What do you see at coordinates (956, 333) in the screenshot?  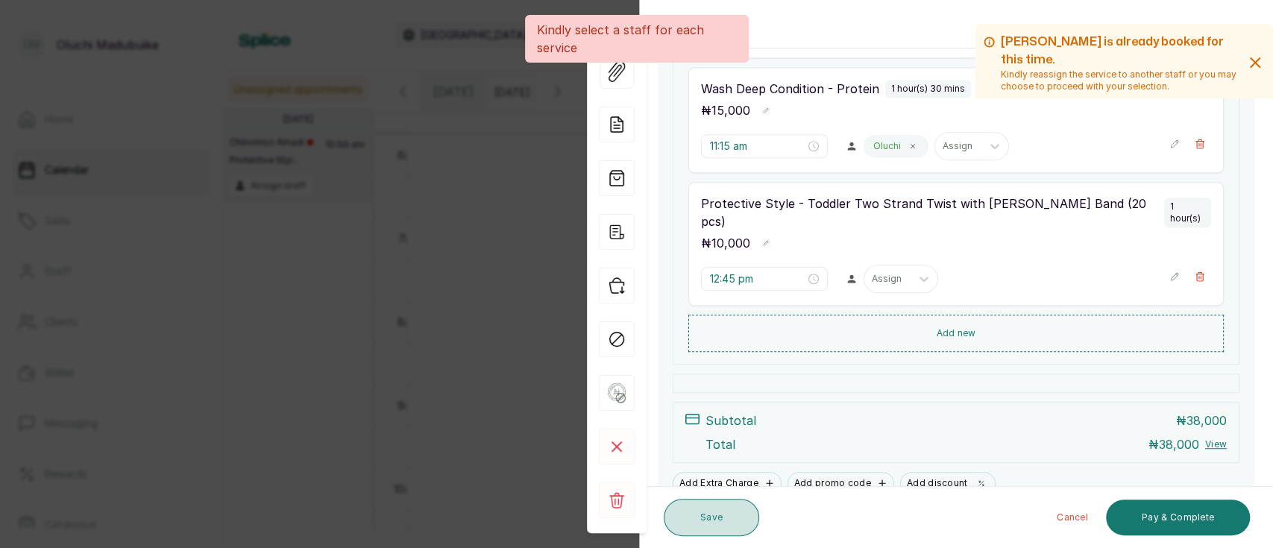 I see `button: Add new` at bounding box center [956, 333].